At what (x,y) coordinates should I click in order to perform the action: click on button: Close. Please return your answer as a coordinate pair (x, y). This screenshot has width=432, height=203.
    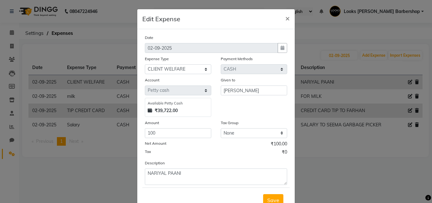
    Looking at the image, I should click on (288, 18).